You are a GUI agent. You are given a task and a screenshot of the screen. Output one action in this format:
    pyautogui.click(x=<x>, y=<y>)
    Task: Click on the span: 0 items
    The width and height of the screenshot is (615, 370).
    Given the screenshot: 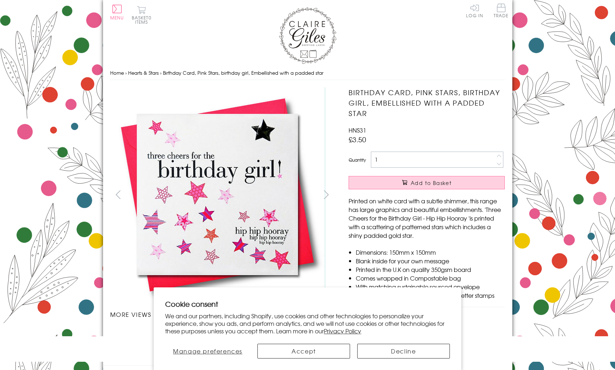 What is the action you would take?
    pyautogui.click(x=143, y=20)
    